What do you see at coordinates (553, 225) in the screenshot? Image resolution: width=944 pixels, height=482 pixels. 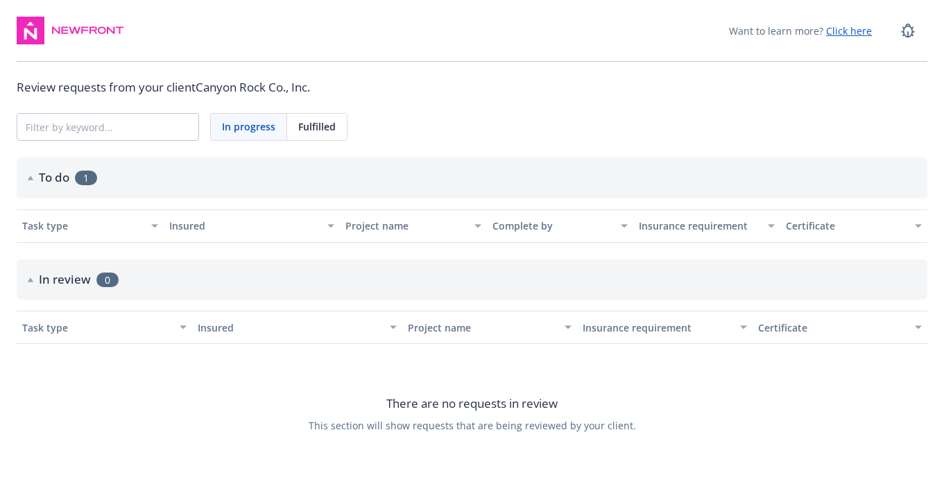 I see `div: Complete by` at bounding box center [553, 225].